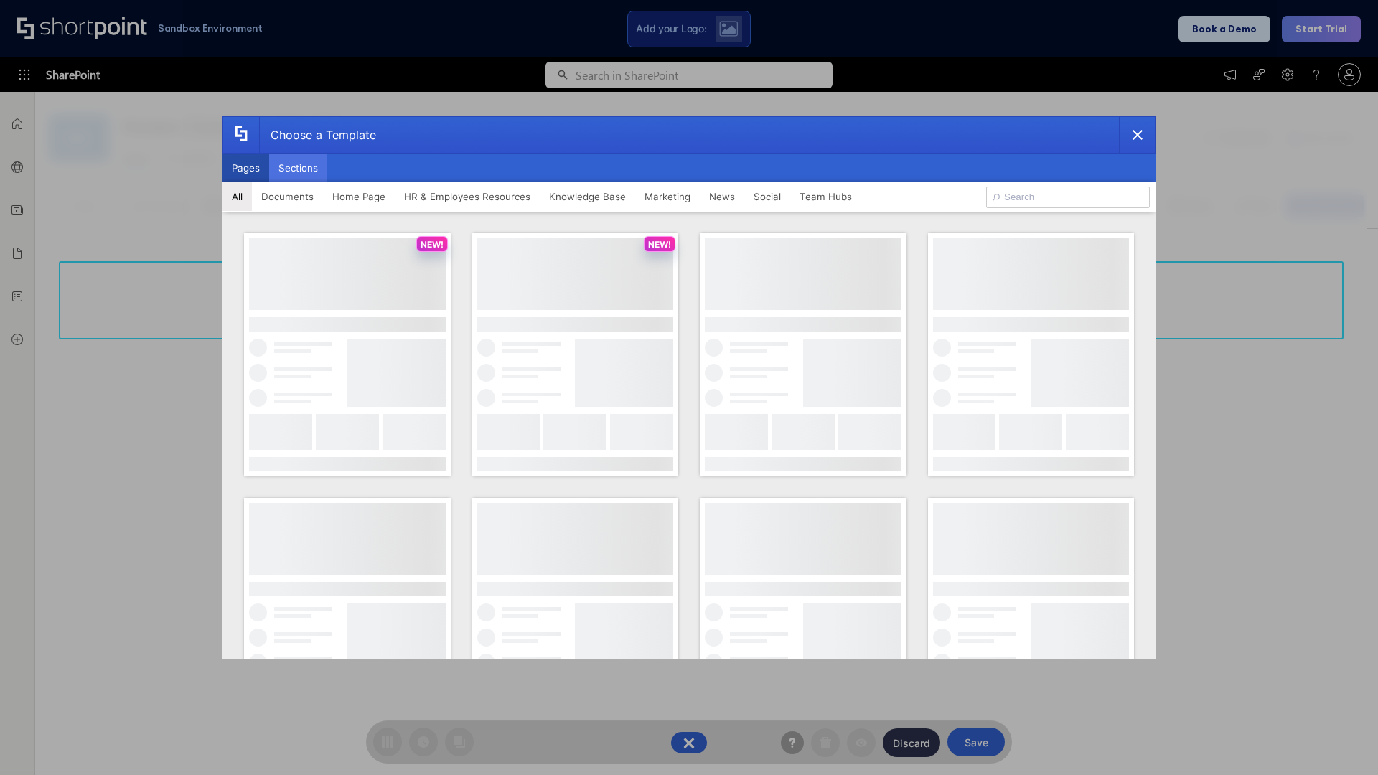  I want to click on button: Social, so click(767, 197).